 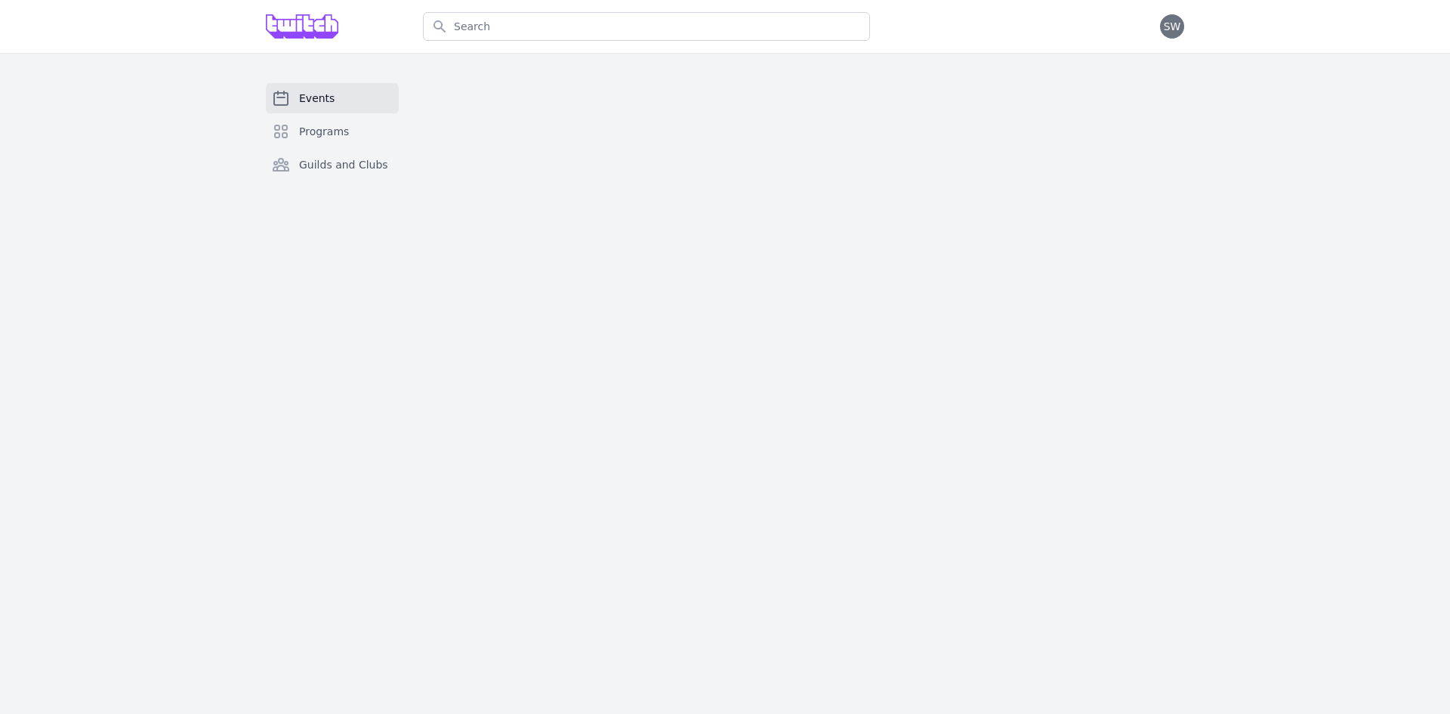 What do you see at coordinates (316, 98) in the screenshot?
I see `span: Events` at bounding box center [316, 98].